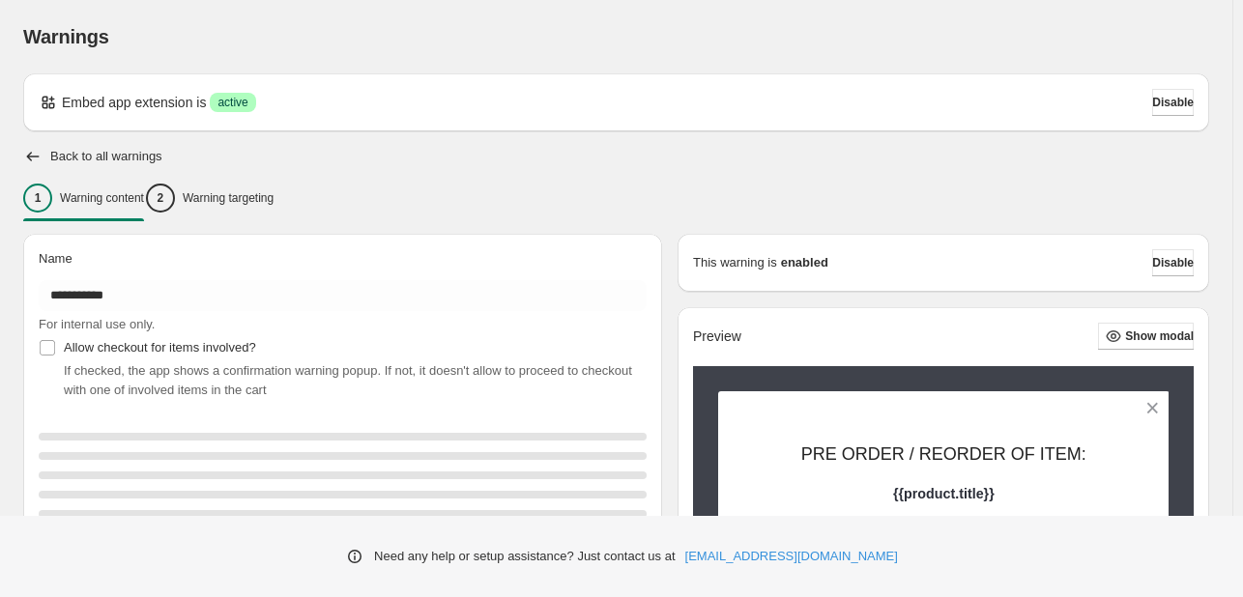 This screenshot has width=1243, height=597. I want to click on span: If checked, the app shows a confirmation warning popup. If not, it doesn't allow to proceed to ch..., so click(348, 380).